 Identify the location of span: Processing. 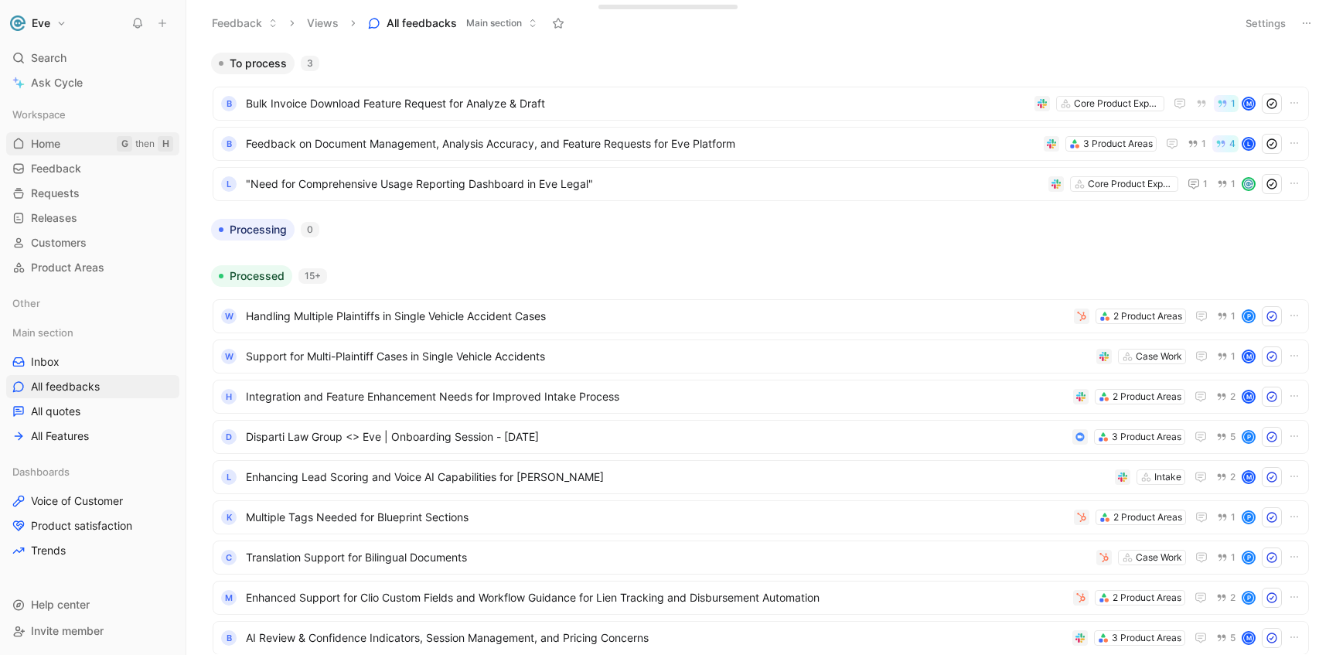
(258, 230).